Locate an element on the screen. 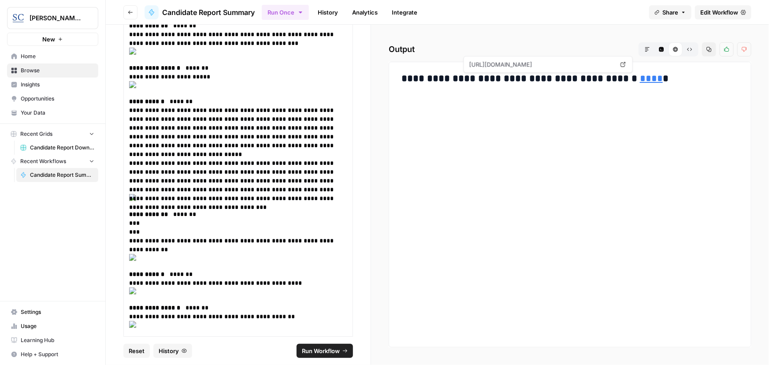 The image size is (769, 365). h2: Output is located at coordinates (570, 49).